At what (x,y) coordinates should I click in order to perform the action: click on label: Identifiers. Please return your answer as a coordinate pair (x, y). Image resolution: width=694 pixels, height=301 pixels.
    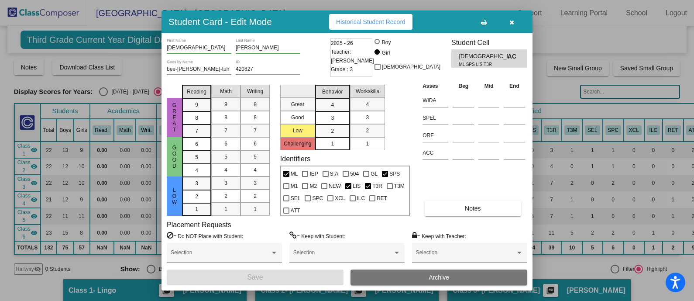
    Looking at the image, I should click on (295, 158).